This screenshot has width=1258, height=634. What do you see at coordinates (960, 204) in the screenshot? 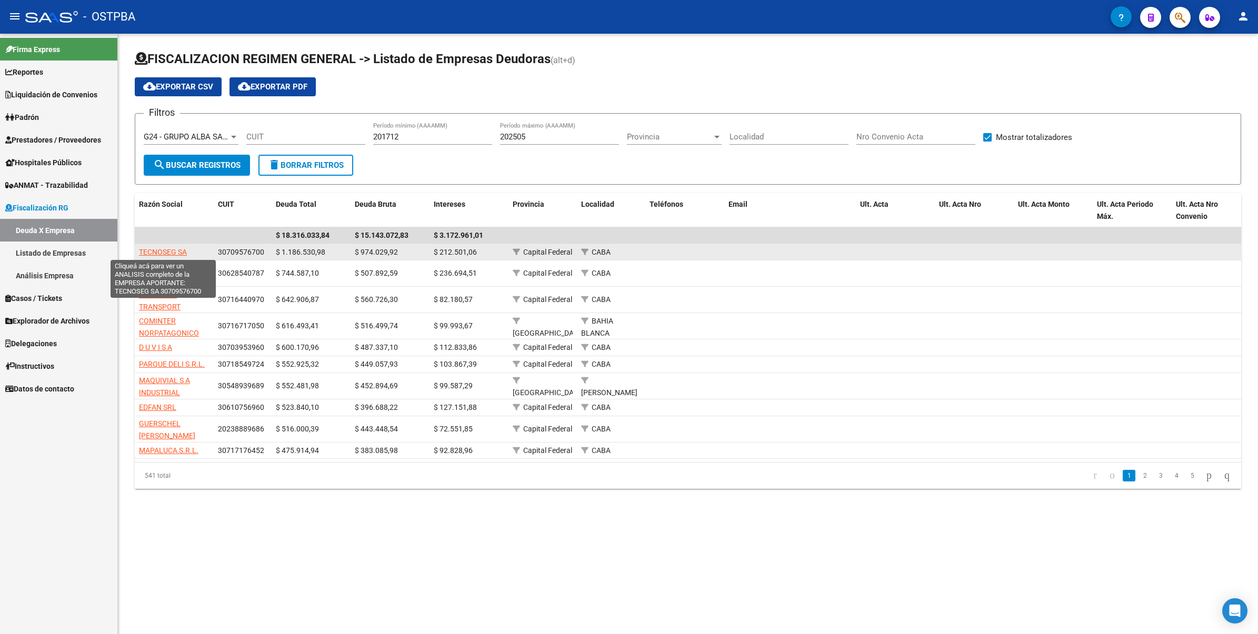
I see `span: Ult. Acta Nro` at bounding box center [960, 204].